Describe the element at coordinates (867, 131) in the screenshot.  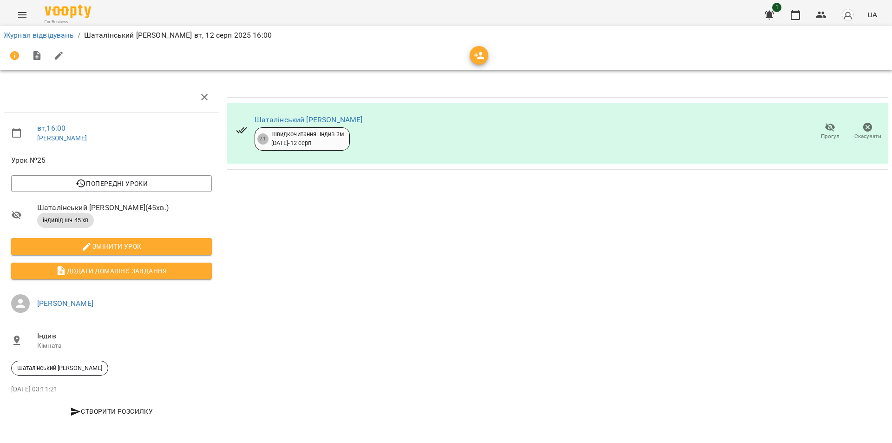
I see `button: Скасувати` at that location.